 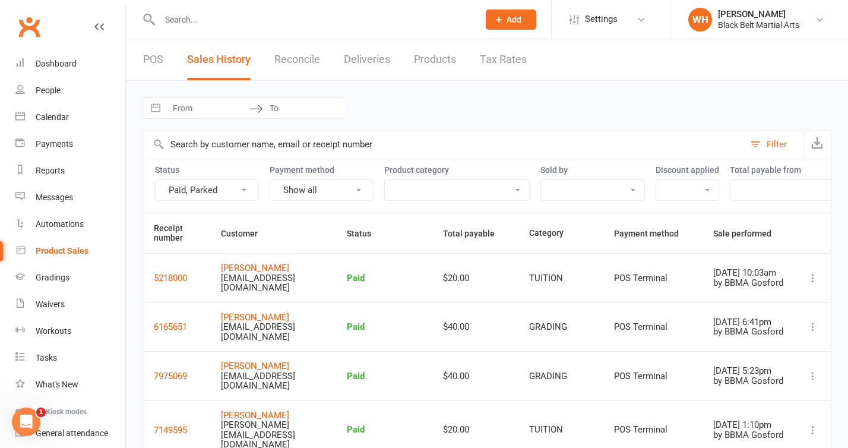 What do you see at coordinates (70, 277) in the screenshot?
I see `a: Gradings` at bounding box center [70, 277].